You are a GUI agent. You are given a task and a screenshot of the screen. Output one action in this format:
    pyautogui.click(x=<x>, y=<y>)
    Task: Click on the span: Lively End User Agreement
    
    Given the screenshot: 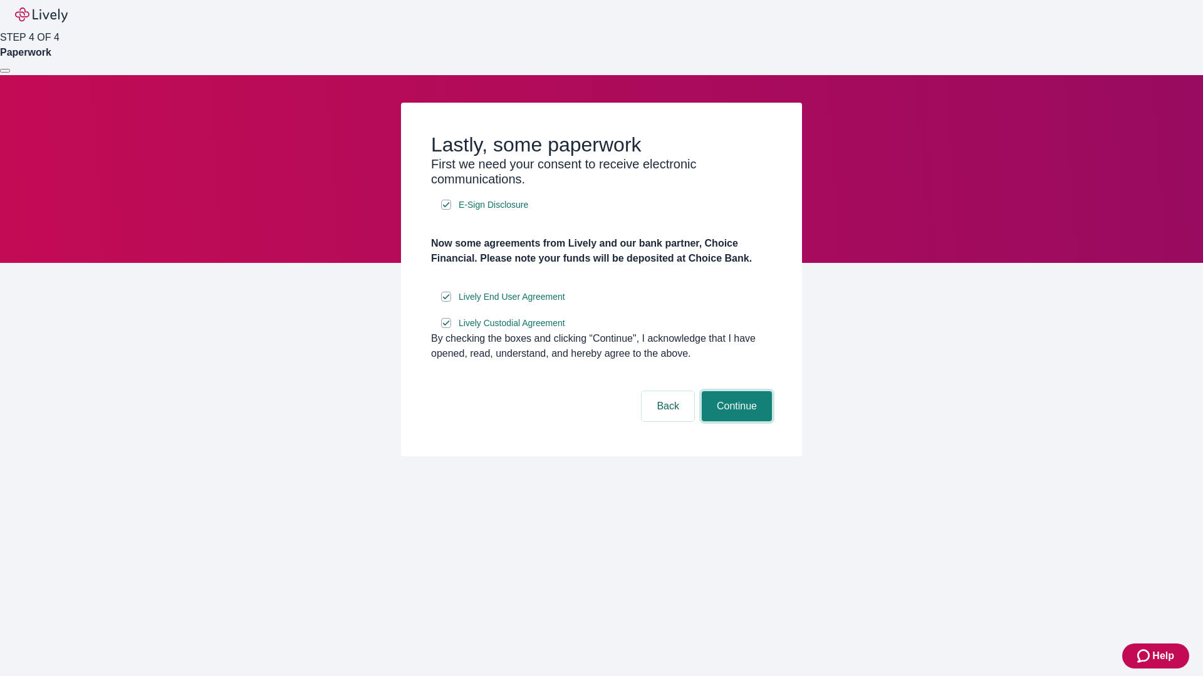 What is the action you would take?
    pyautogui.click(x=512, y=297)
    